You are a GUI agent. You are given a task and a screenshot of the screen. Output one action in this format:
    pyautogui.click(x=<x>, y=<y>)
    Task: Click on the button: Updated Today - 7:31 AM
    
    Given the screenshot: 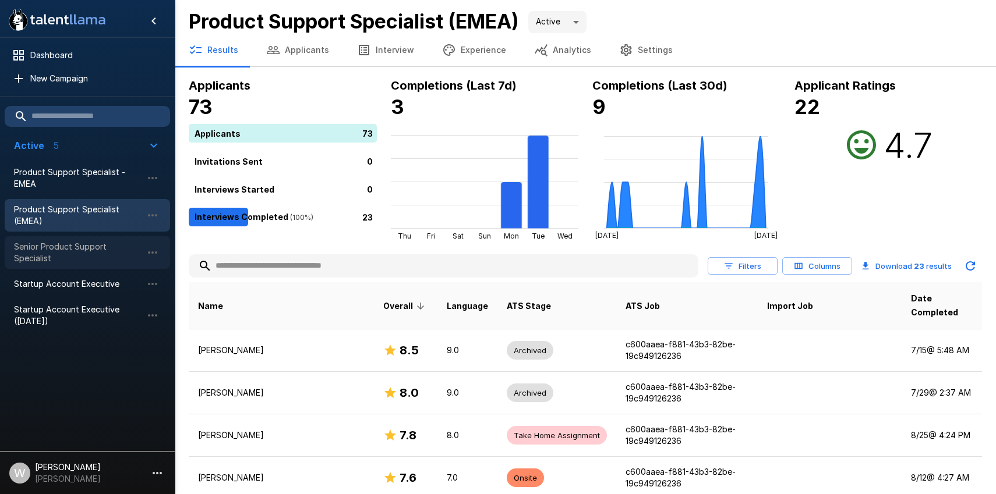 What is the action you would take?
    pyautogui.click(x=970, y=266)
    